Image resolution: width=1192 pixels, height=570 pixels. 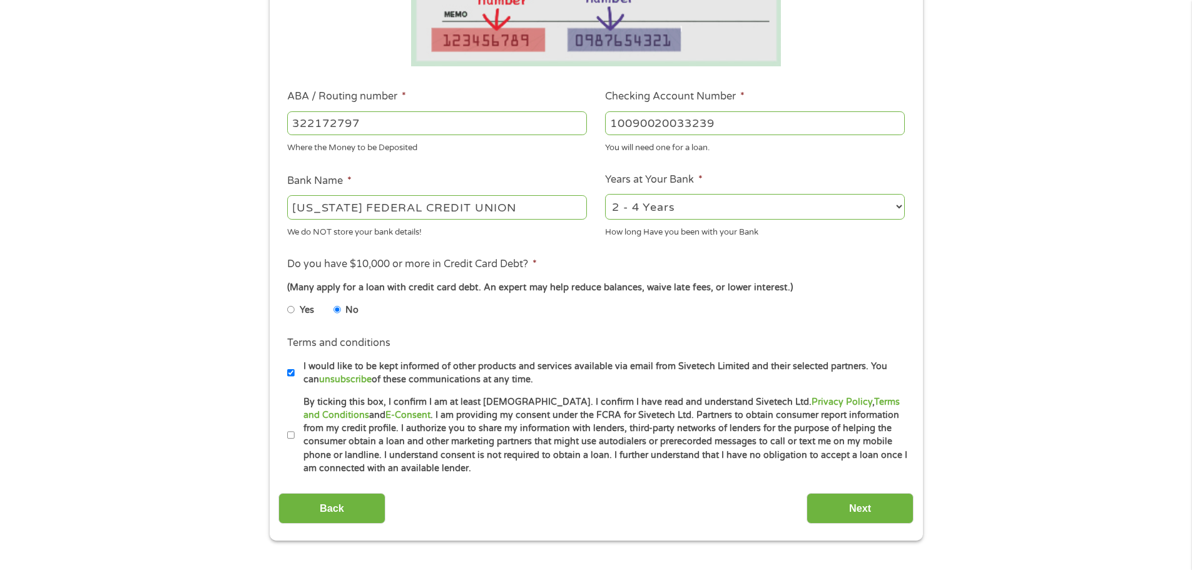 What do you see at coordinates (307, 310) in the screenshot?
I see `label: Yes` at bounding box center [307, 310].